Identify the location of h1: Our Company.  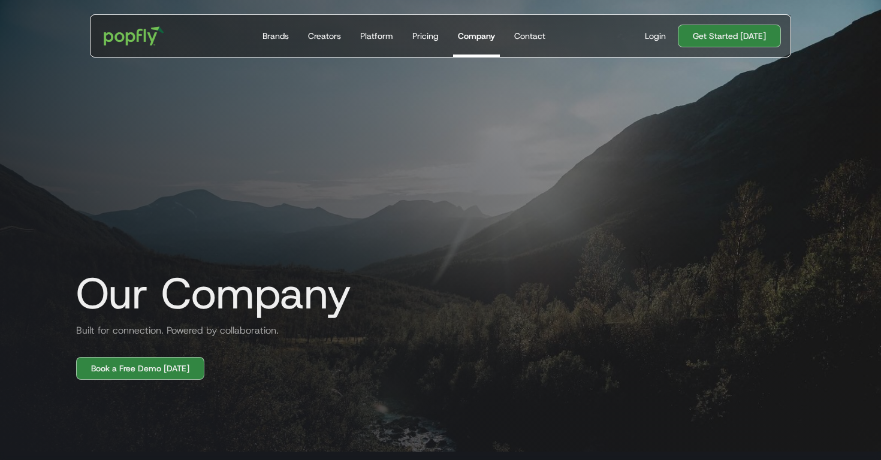
(209, 294).